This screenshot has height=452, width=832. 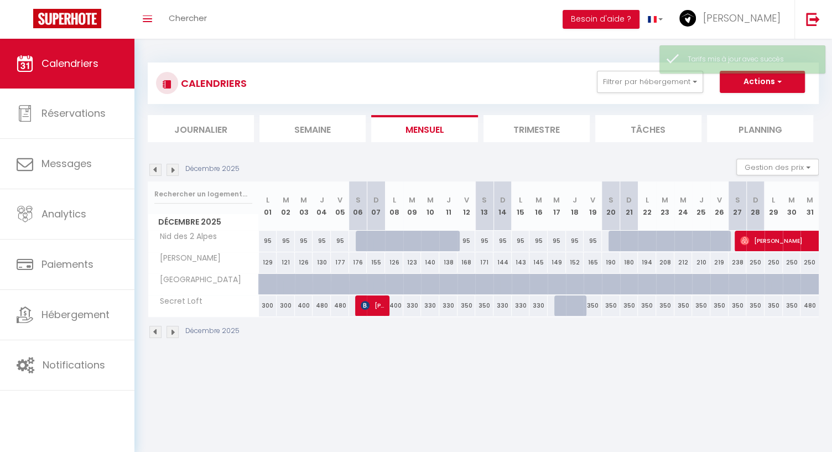 What do you see at coordinates (212, 169) in the screenshot?
I see `p: Décembre 2025` at bounding box center [212, 169].